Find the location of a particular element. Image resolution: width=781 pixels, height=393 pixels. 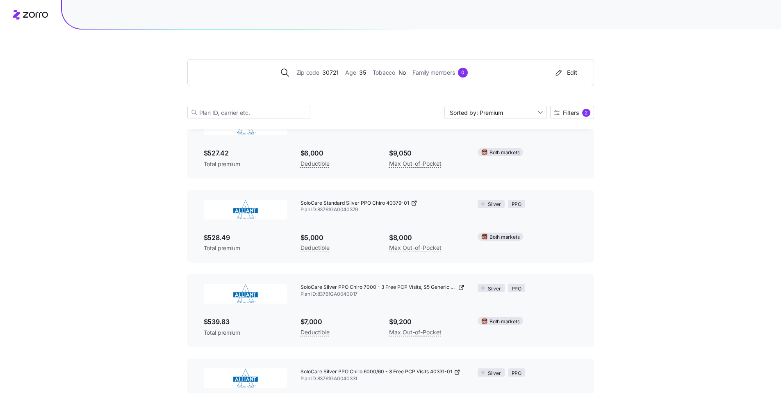

span: Age is located at coordinates (351, 73).